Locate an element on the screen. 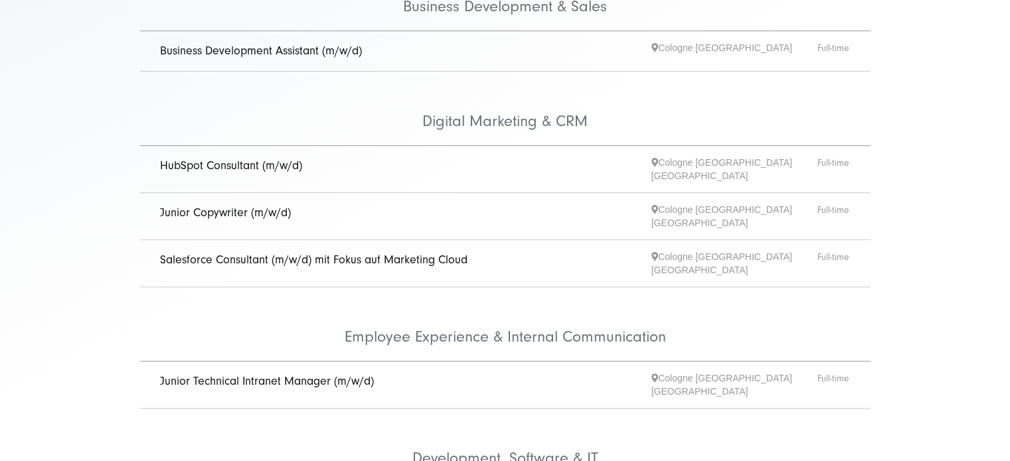 Image resolution: width=1010 pixels, height=461 pixels. a: HubSpot Consultant (m/w/d) is located at coordinates (231, 165).